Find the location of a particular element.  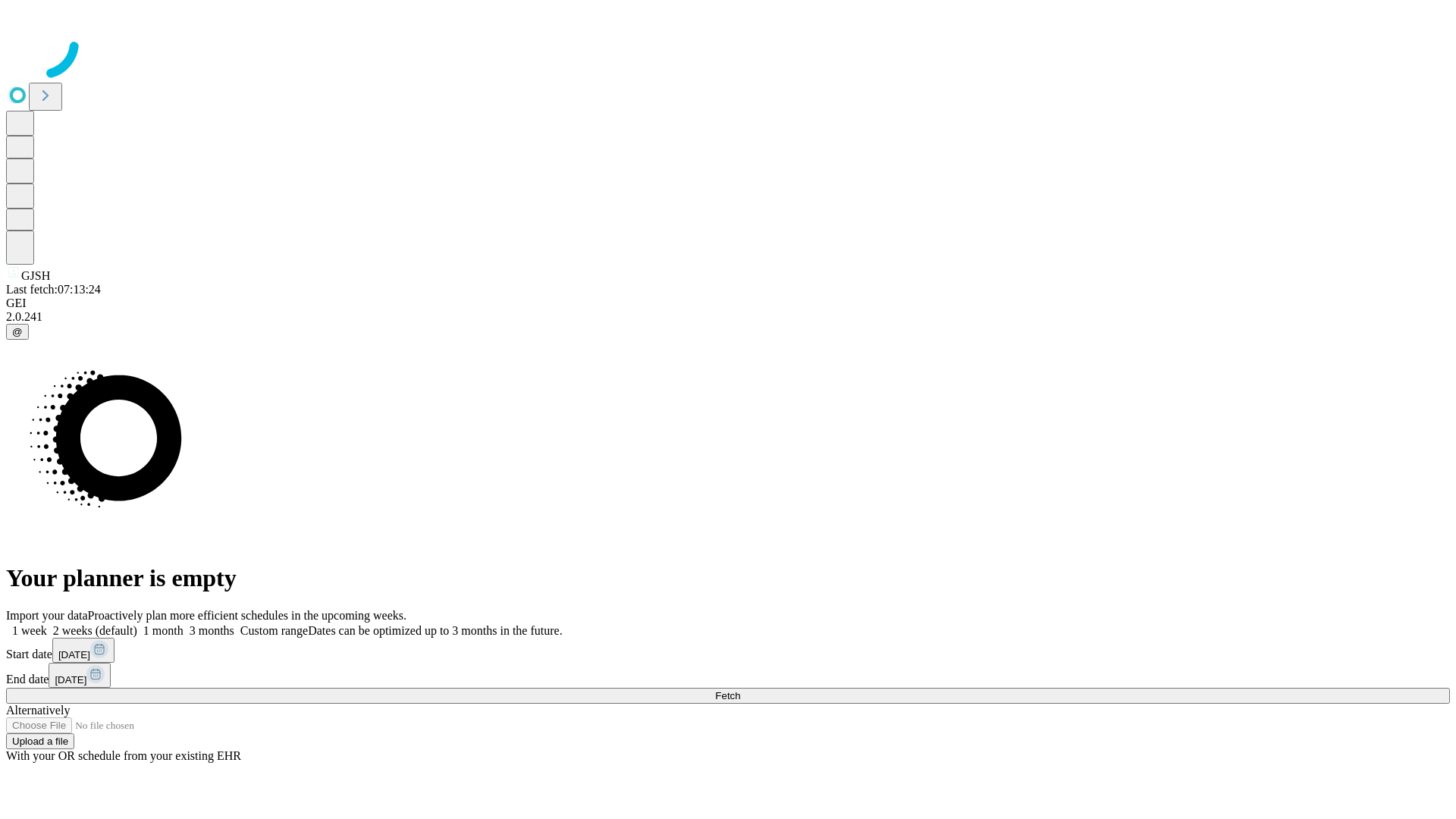

div: 2.0.241 is located at coordinates (728, 317).